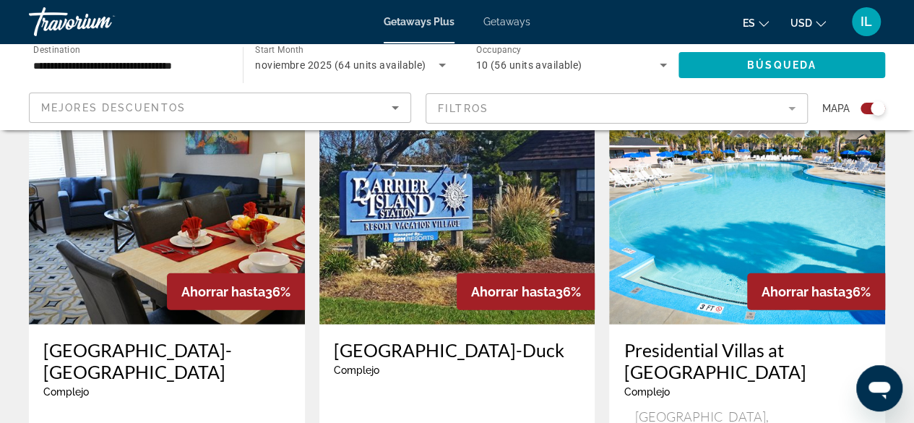 Image resolution: width=914 pixels, height=423 pixels. What do you see at coordinates (802, 23) in the screenshot?
I see `span: USD` at bounding box center [802, 23].